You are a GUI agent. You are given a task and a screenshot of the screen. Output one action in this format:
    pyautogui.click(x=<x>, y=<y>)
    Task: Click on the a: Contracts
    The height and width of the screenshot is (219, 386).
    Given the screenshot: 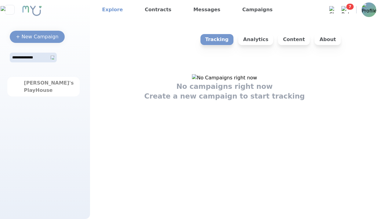 What is the action you would take?
    pyautogui.click(x=158, y=10)
    